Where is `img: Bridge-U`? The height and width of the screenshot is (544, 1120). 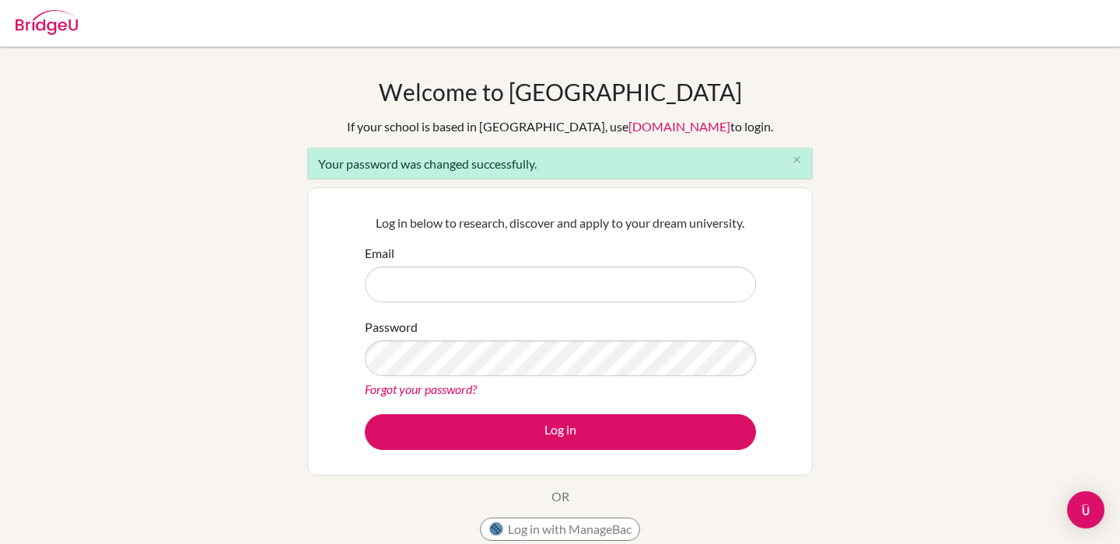 img: Bridge-U is located at coordinates (47, 23).